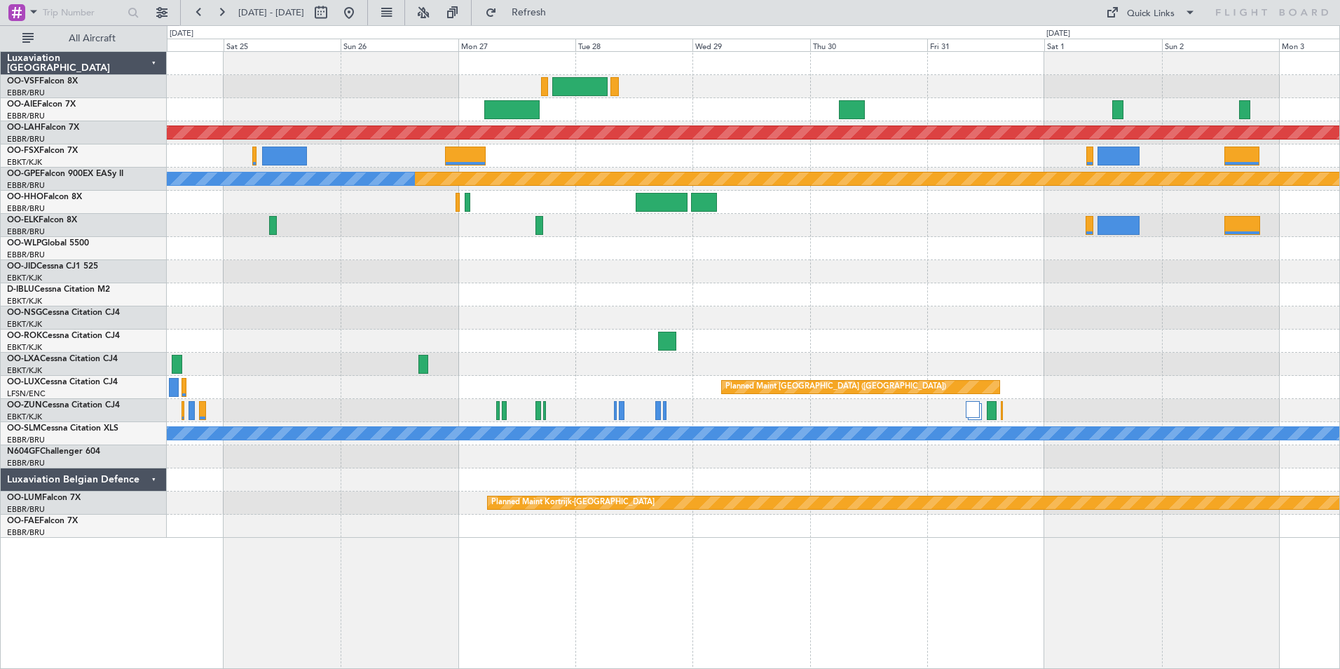 This screenshot has height=669, width=1340. Describe the element at coordinates (42, 220) in the screenshot. I see `a: OO-ELKFalcon 8X` at that location.